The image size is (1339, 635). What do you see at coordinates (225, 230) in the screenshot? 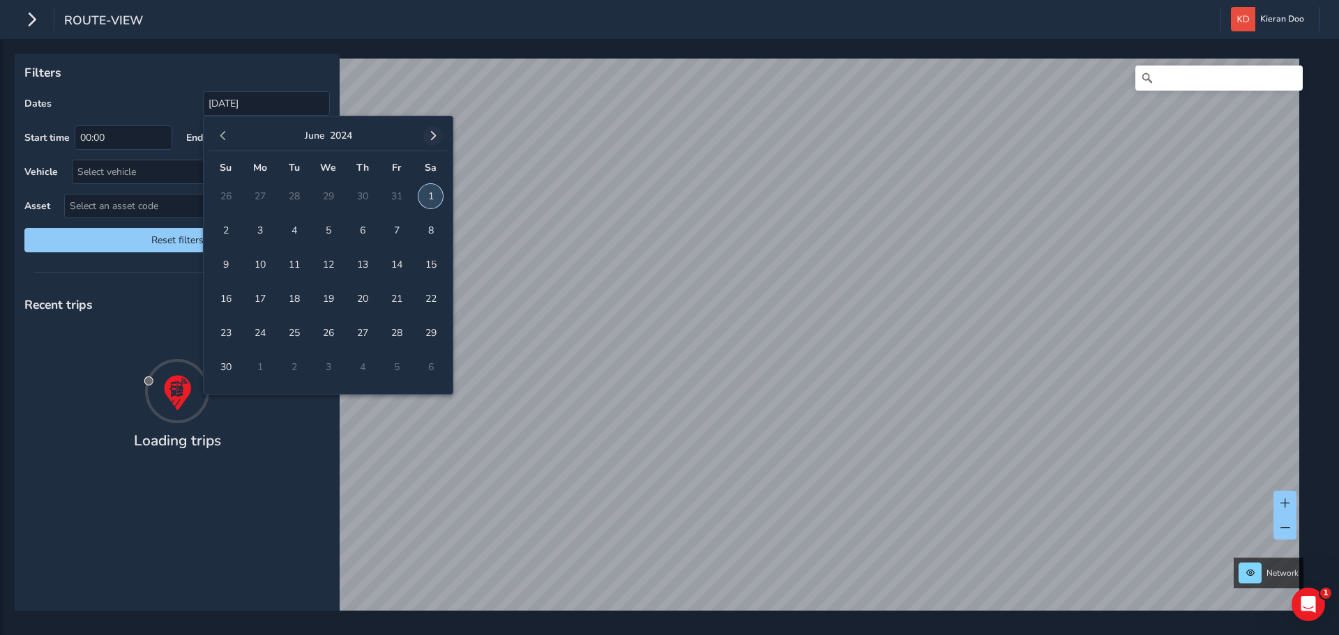
I see `span: 2` at bounding box center [225, 230].